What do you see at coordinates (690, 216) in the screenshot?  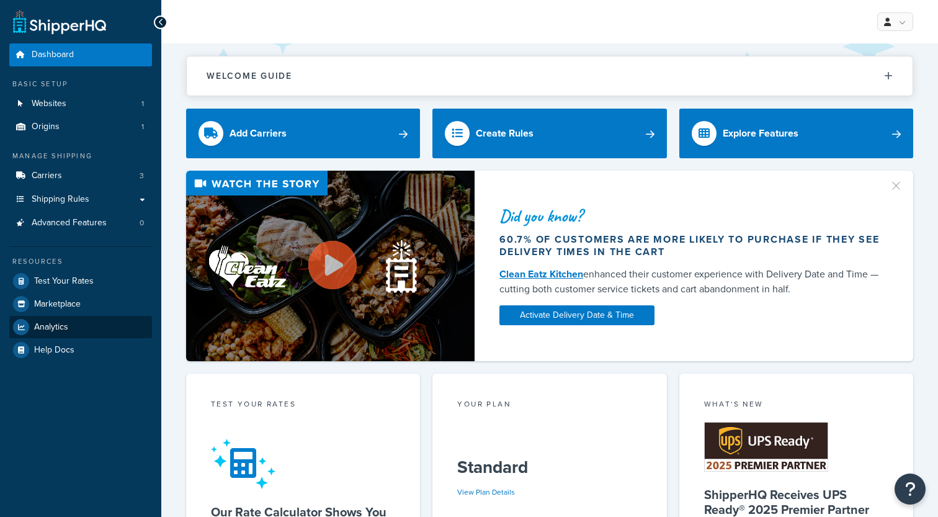 I see `div: Did you know?` at bounding box center [690, 216].